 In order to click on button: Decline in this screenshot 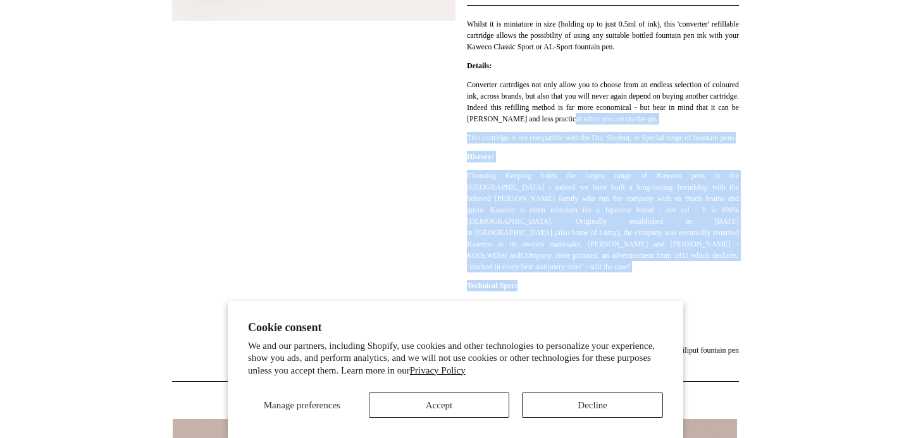, I will do `click(592, 405)`.